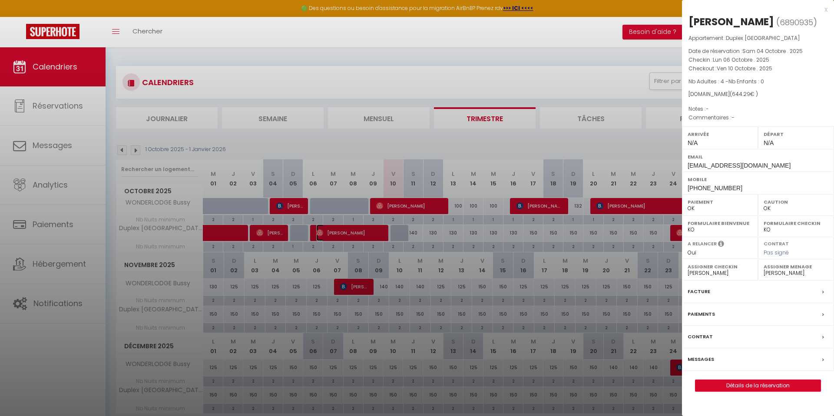  What do you see at coordinates (758, 157) in the screenshot?
I see `label: Email` at bounding box center [758, 157].